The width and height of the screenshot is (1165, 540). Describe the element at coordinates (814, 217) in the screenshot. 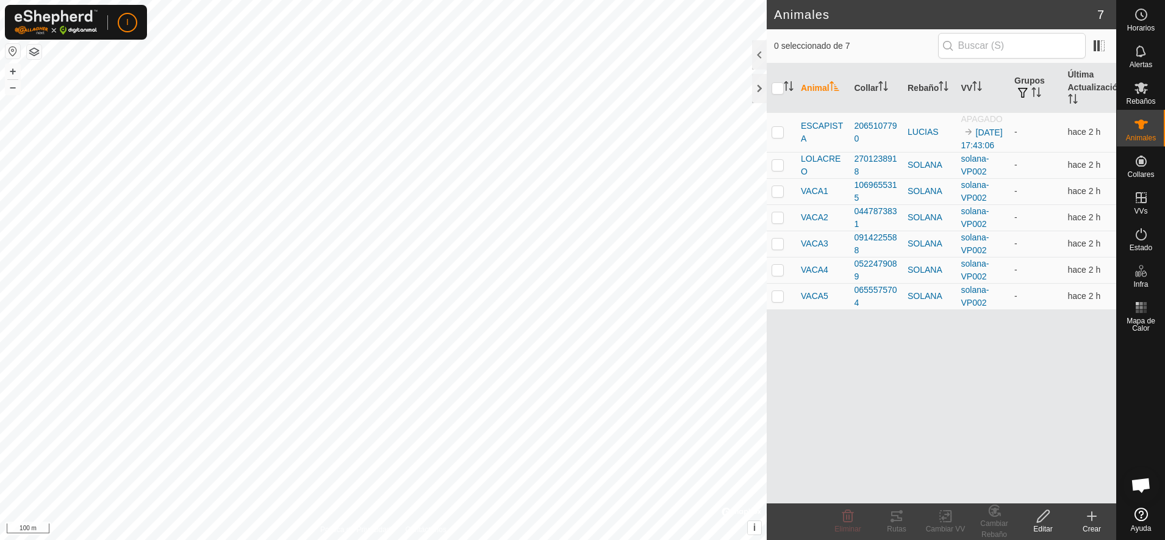

I see `span: VACA2` at that location.